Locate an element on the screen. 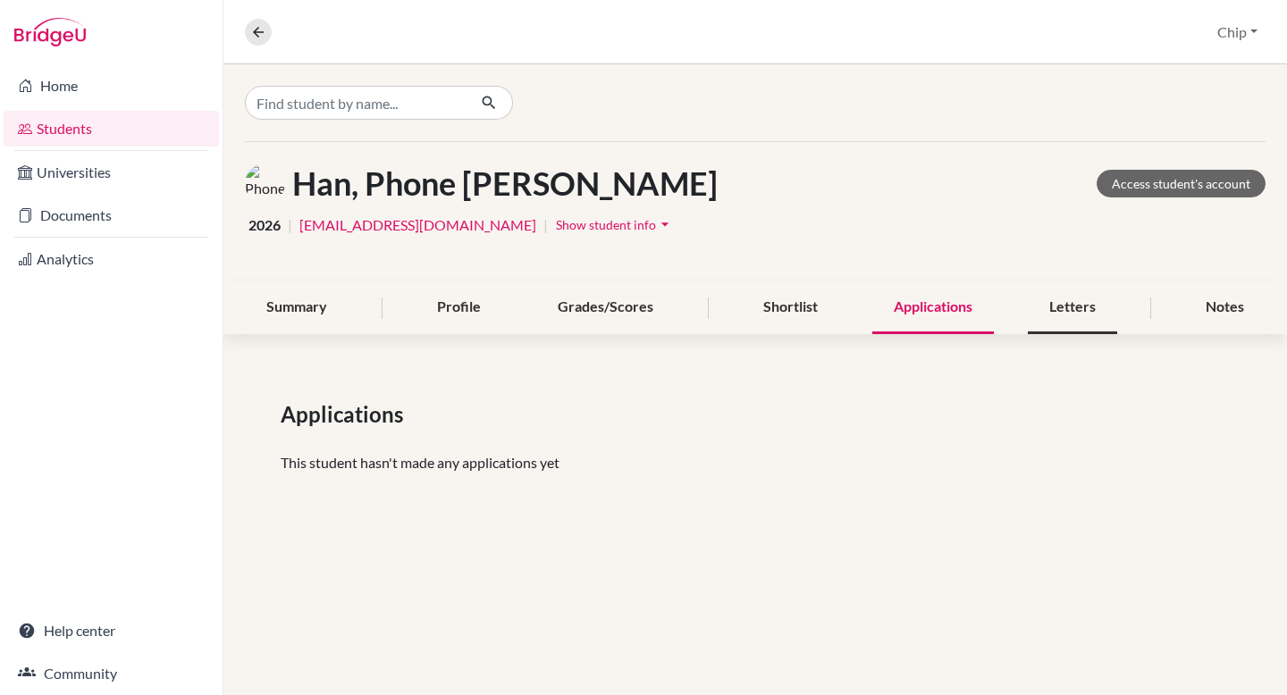 The height and width of the screenshot is (695, 1287). a: Home is located at coordinates (111, 86).